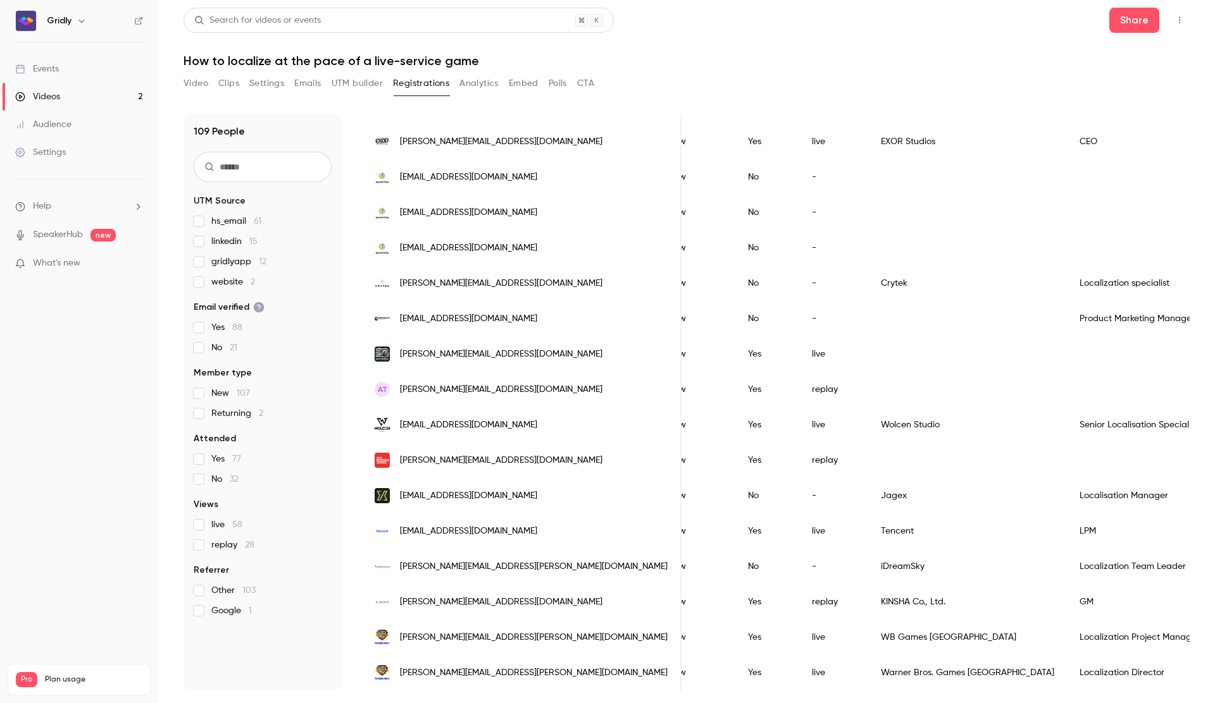  I want to click on span: 32, so click(234, 479).